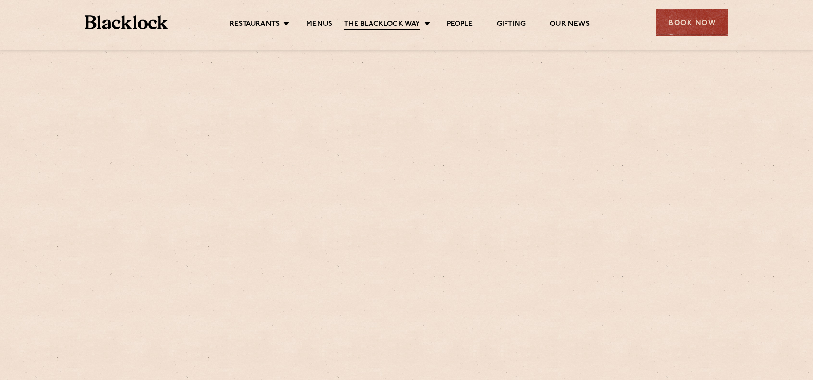 The width and height of the screenshot is (813, 380). I want to click on a: The Blacklock Way, so click(382, 25).